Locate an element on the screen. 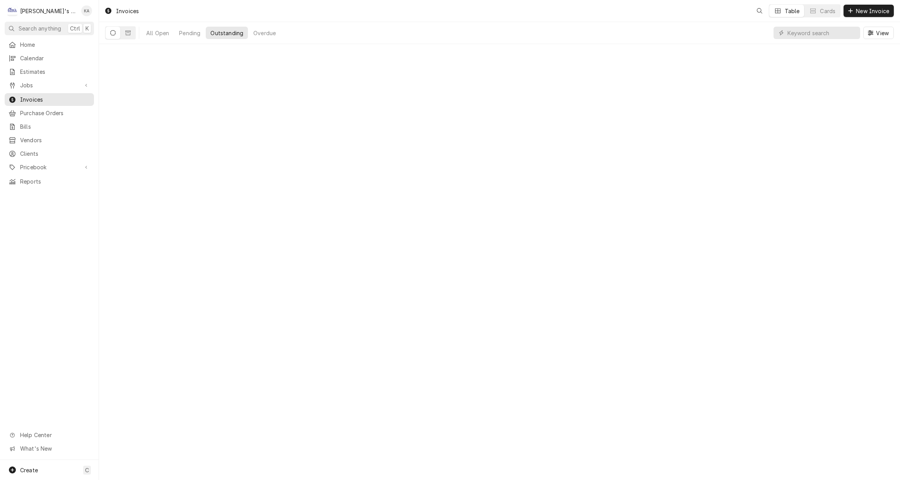 The width and height of the screenshot is (900, 480). button: Open search is located at coordinates (759, 11).